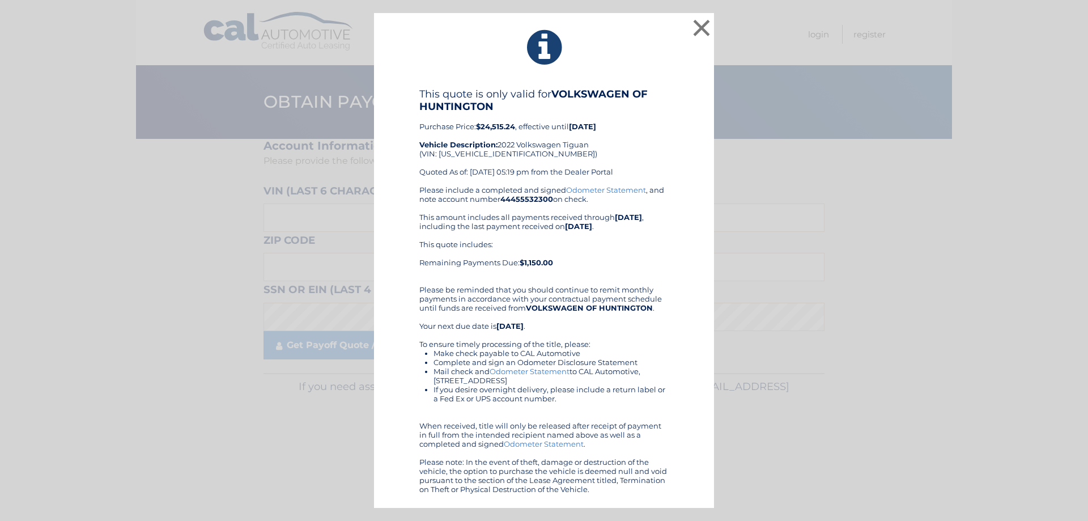  I want to click on b: 44455532300, so click(526, 199).